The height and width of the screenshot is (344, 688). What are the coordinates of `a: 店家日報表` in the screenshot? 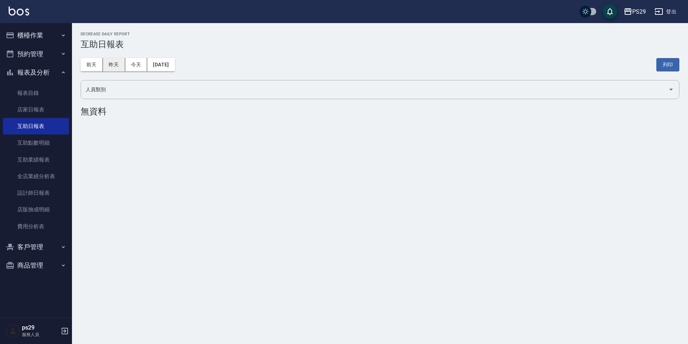 It's located at (36, 109).